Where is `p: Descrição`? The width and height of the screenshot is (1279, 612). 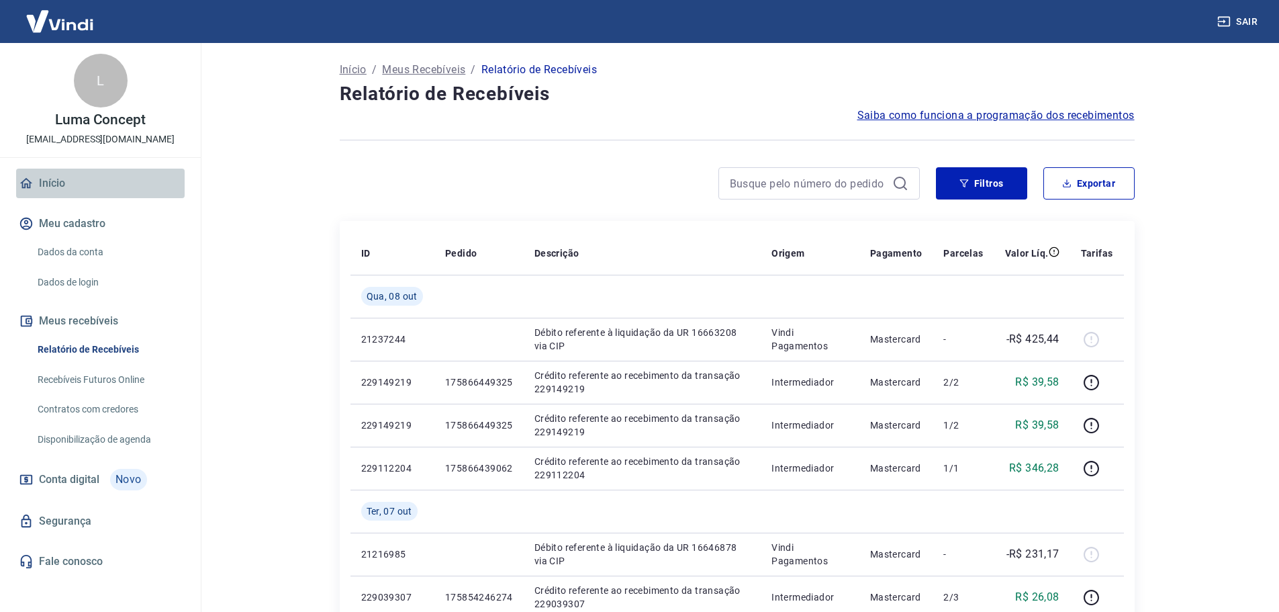 p: Descrição is located at coordinates (557, 253).